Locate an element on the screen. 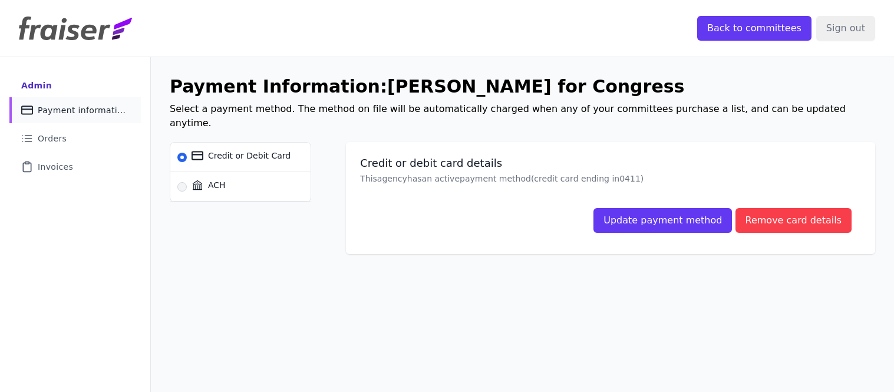 This screenshot has height=392, width=894. span: Credit or Debit Card is located at coordinates (249, 156).